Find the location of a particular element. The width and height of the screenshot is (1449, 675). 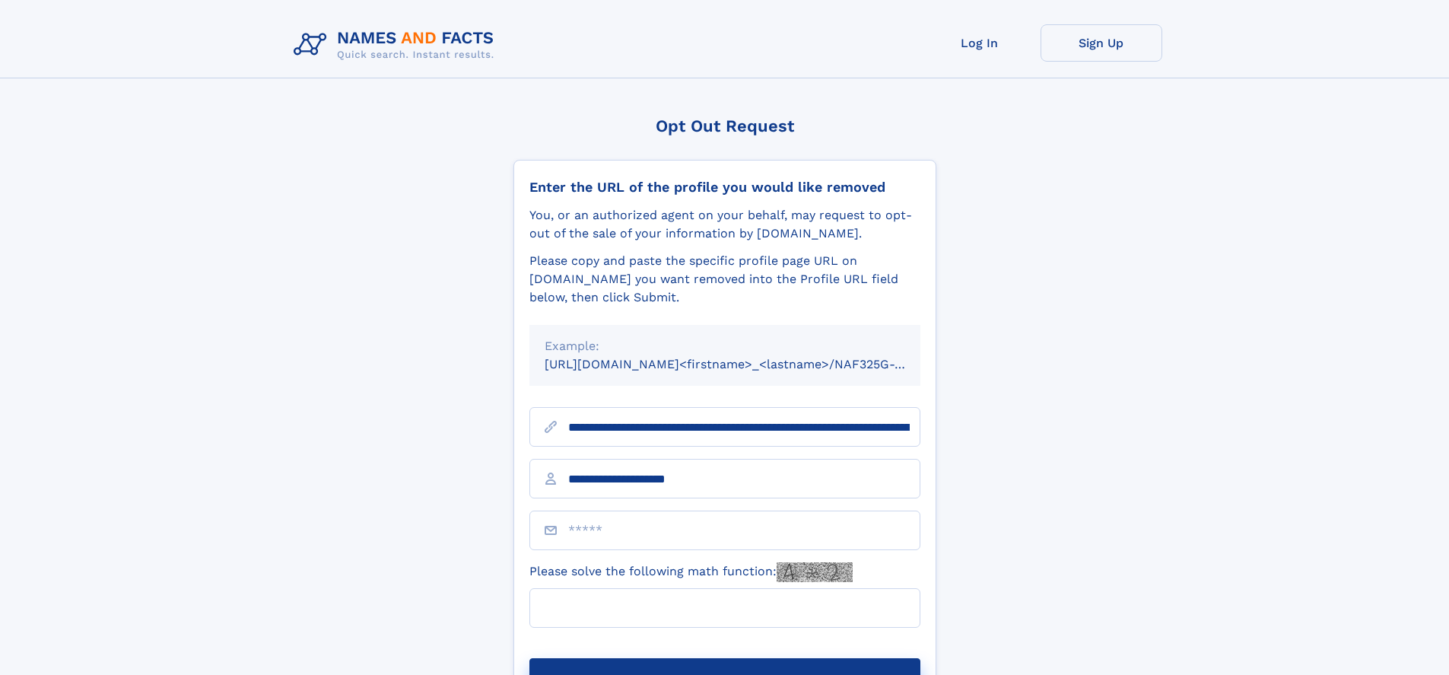

div: Enter the URL of the profile you would like removed is located at coordinates (725, 187).